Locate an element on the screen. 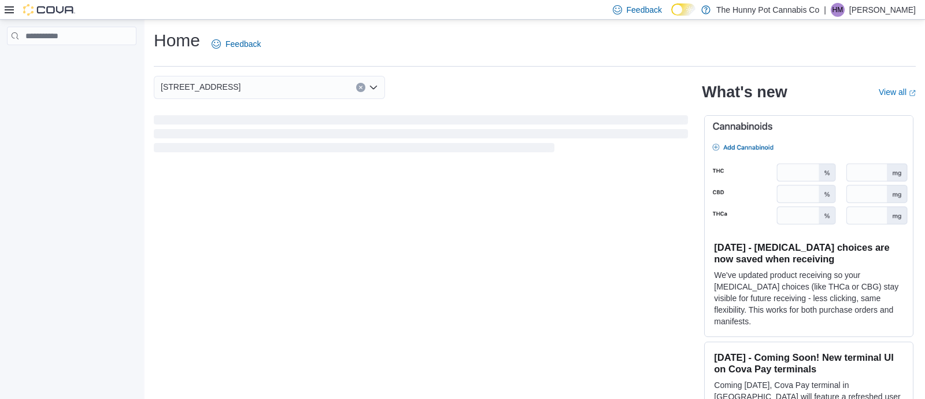 The width and height of the screenshot is (925, 399). span: Loading is located at coordinates (421, 136).